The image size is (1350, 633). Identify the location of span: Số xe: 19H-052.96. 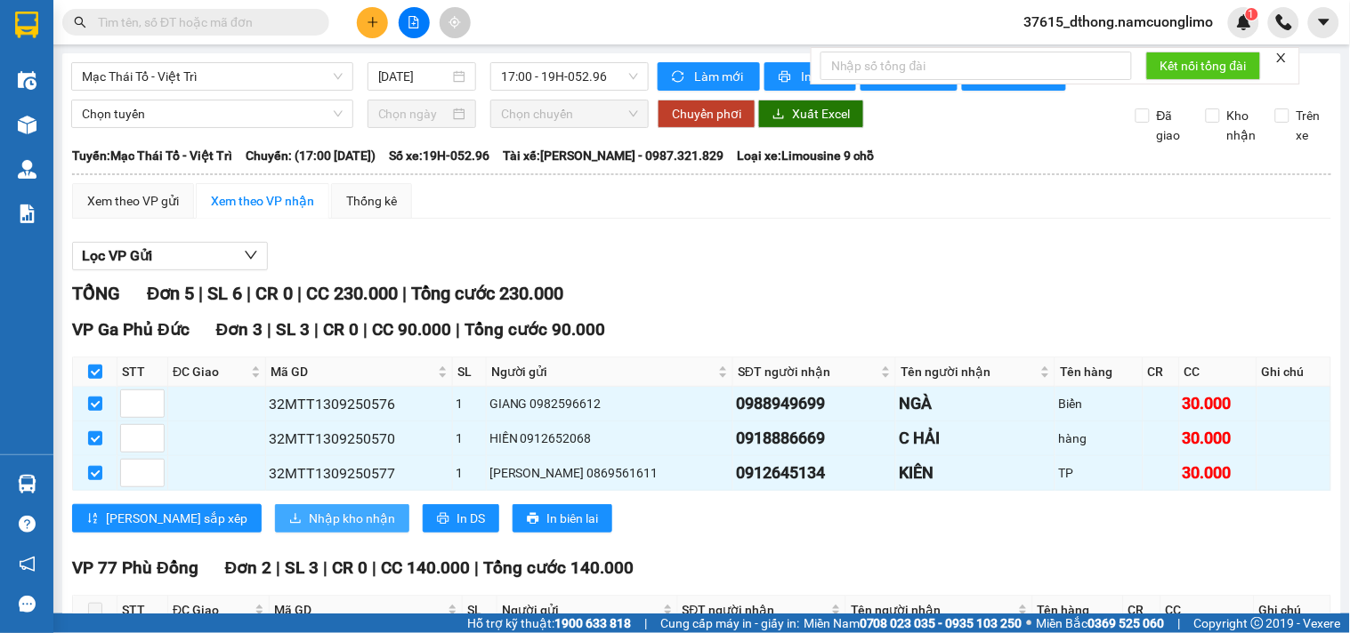
(439, 156).